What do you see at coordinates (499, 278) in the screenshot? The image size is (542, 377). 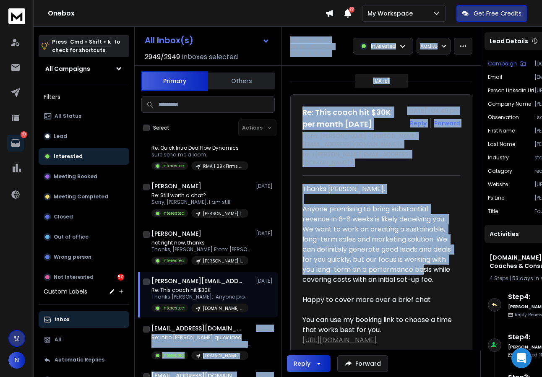 I see `span: 4 Steps` at bounding box center [499, 278].